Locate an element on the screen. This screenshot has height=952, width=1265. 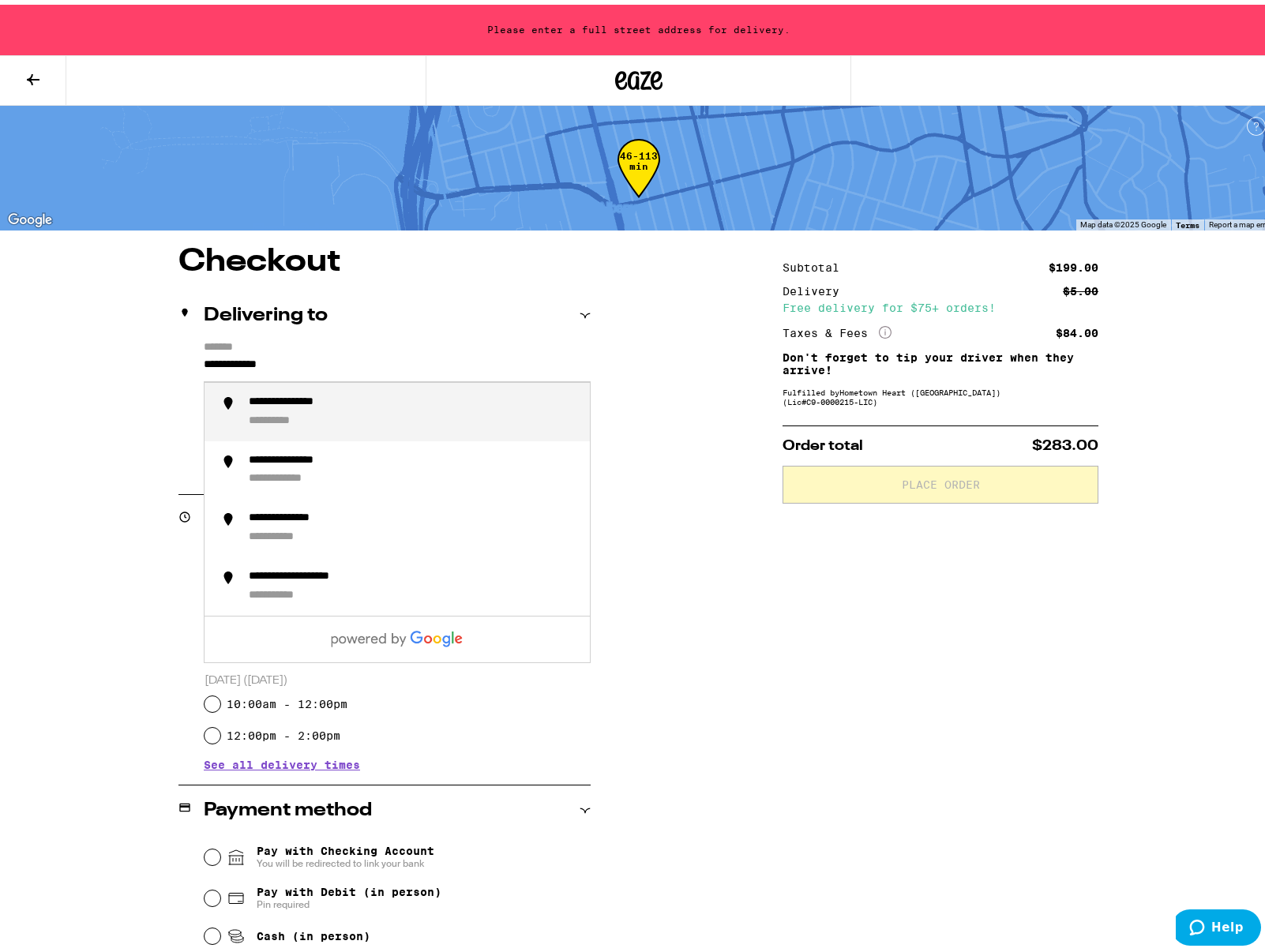
div: $5.00 is located at coordinates (1080, 286).